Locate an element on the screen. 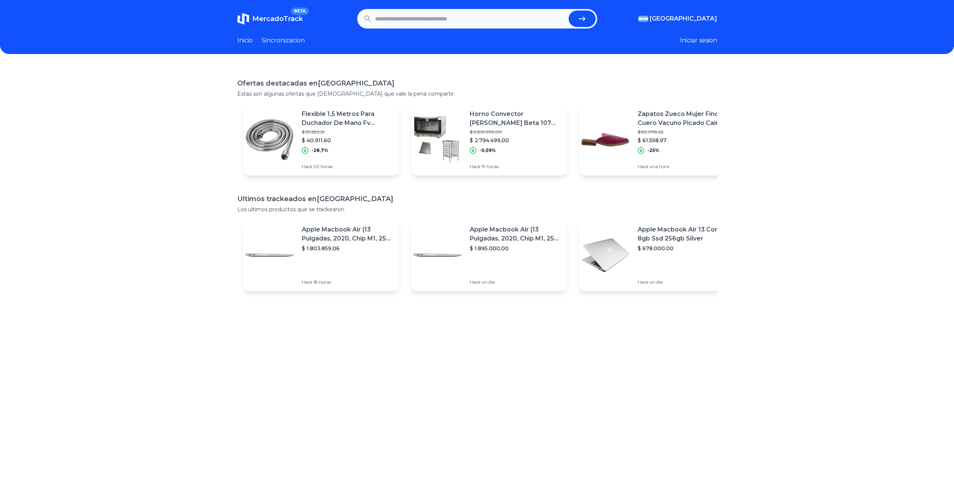  p: $ 1.895.000,00 is located at coordinates (516, 248).